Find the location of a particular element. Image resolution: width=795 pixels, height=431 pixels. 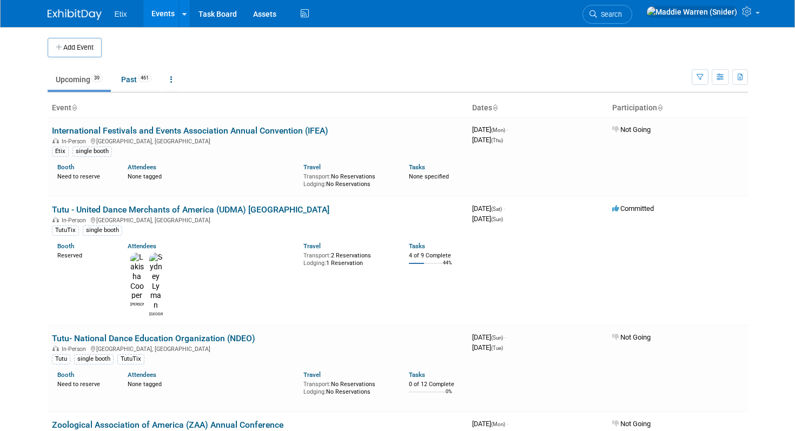

a: Tutu- National Dance Education Organization (NDEO) is located at coordinates (154, 338).